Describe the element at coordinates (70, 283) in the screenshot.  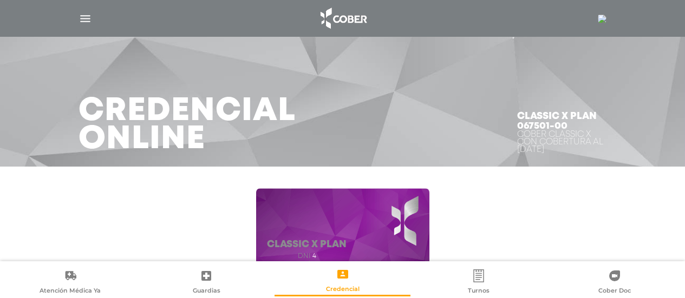
I see `a: Atención Médica Ya` at that location.